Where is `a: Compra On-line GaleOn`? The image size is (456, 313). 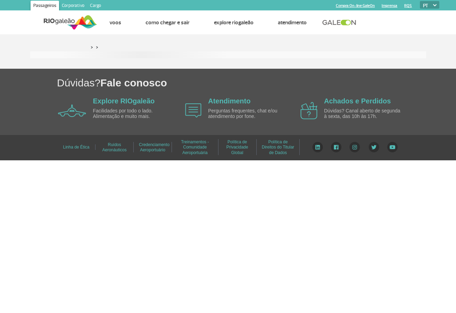 a: Compra On-line GaleOn is located at coordinates (355, 6).